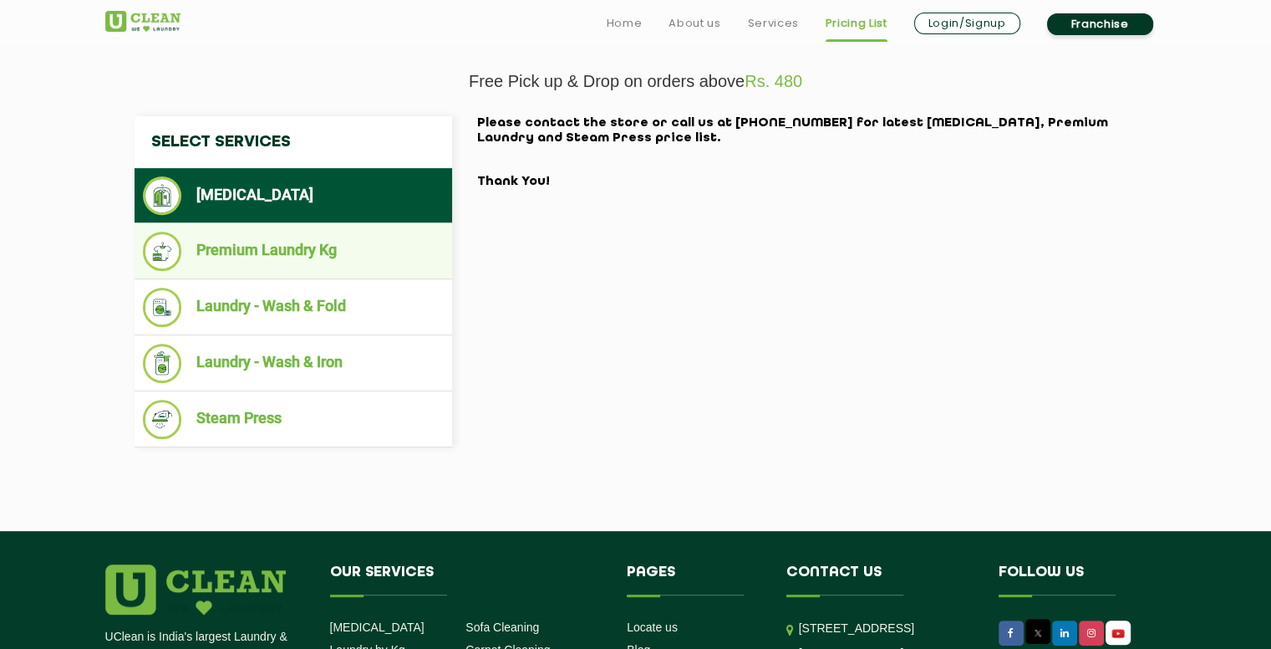 This screenshot has width=1271, height=649. Describe the element at coordinates (502, 627) in the screenshot. I see `a: Sofa Cleaning` at that location.